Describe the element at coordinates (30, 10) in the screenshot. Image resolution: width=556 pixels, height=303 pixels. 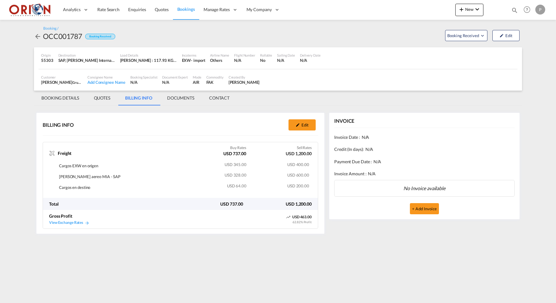
I see `img: 2c36fa60c4e911ed9fceb5e2556746cc.JPG` at that location.